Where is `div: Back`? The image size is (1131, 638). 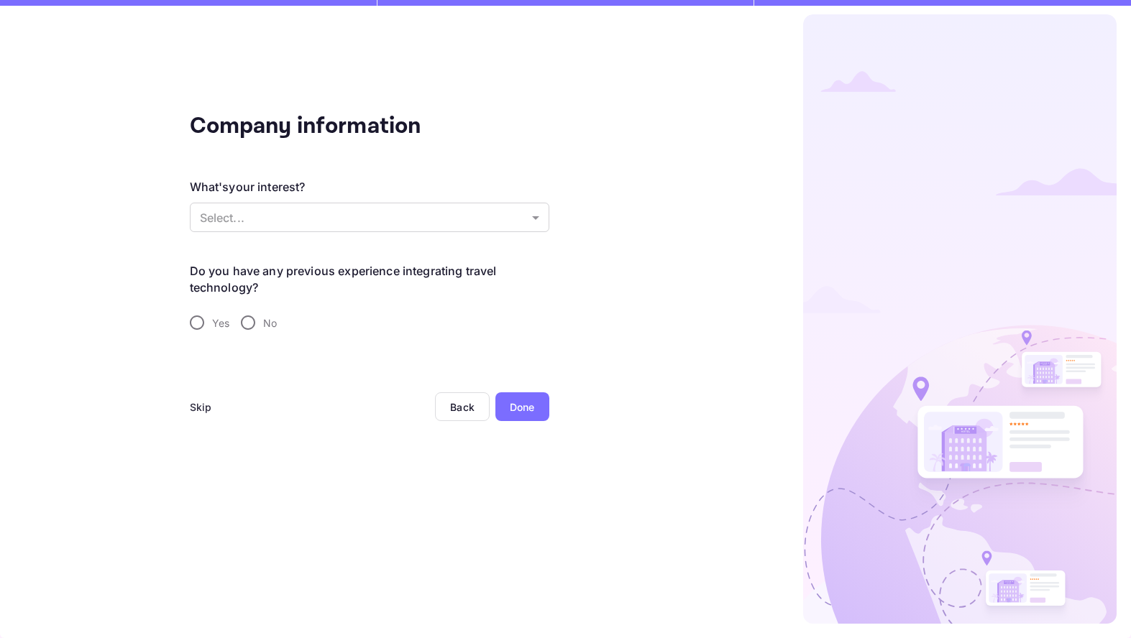 div: Back is located at coordinates (462, 407).